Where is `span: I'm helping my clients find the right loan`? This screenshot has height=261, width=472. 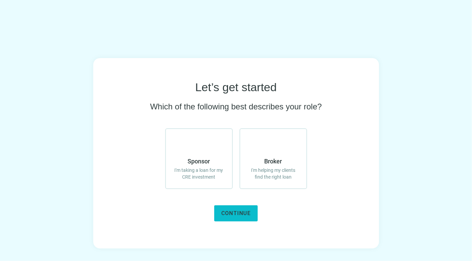 span: I'm helping my clients find the right loan is located at coordinates (273, 174).